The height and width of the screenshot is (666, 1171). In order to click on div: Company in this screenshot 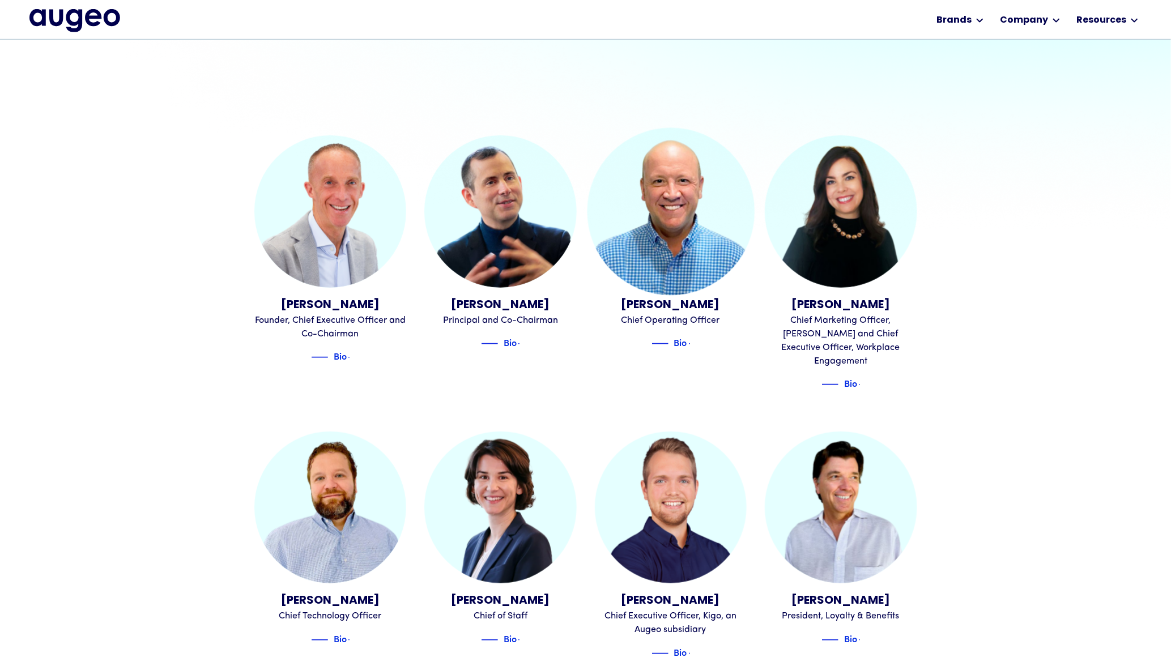, I will do `click(1024, 20)`.